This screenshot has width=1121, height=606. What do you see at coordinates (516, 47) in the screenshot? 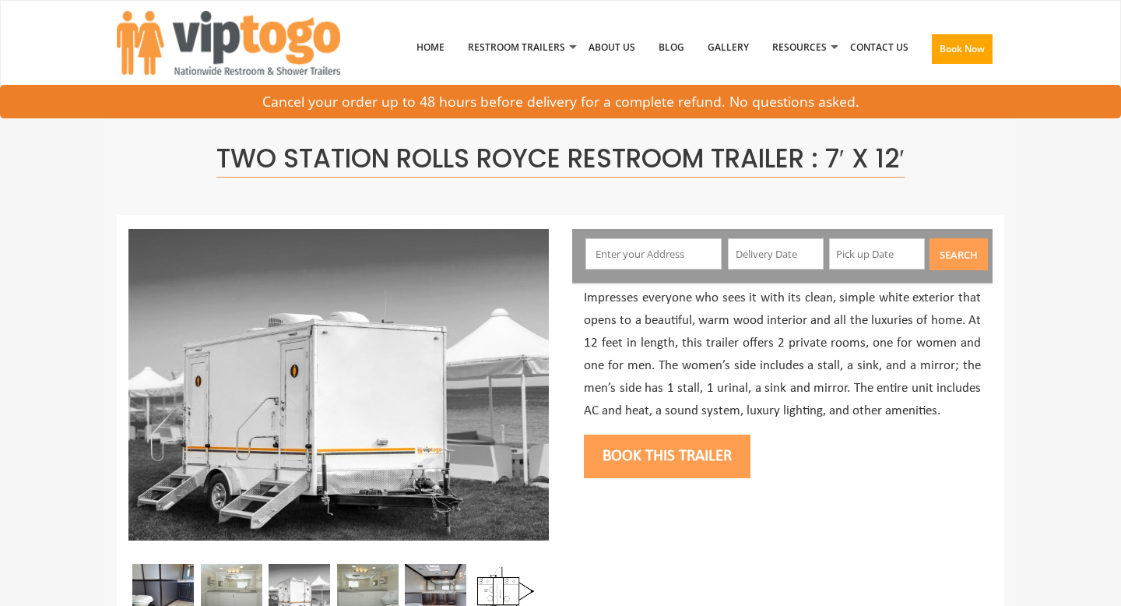
I see `a: Restroom Trailers` at bounding box center [516, 47].